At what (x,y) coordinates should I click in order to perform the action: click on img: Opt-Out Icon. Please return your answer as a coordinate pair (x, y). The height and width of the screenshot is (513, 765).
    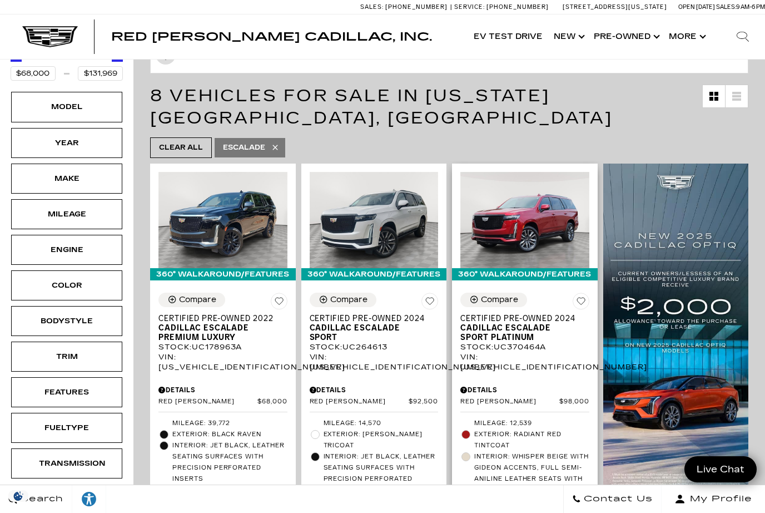
    Looking at the image, I should click on (18, 495).